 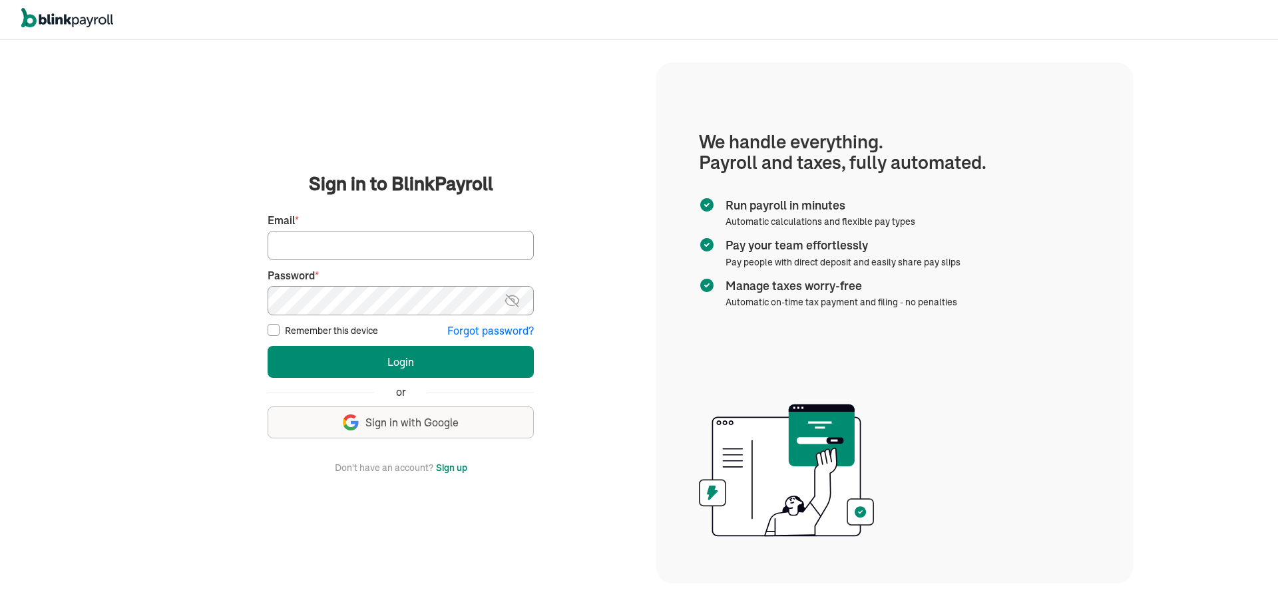 What do you see at coordinates (412, 423) in the screenshot?
I see `span: Sign in with Google` at bounding box center [412, 423].